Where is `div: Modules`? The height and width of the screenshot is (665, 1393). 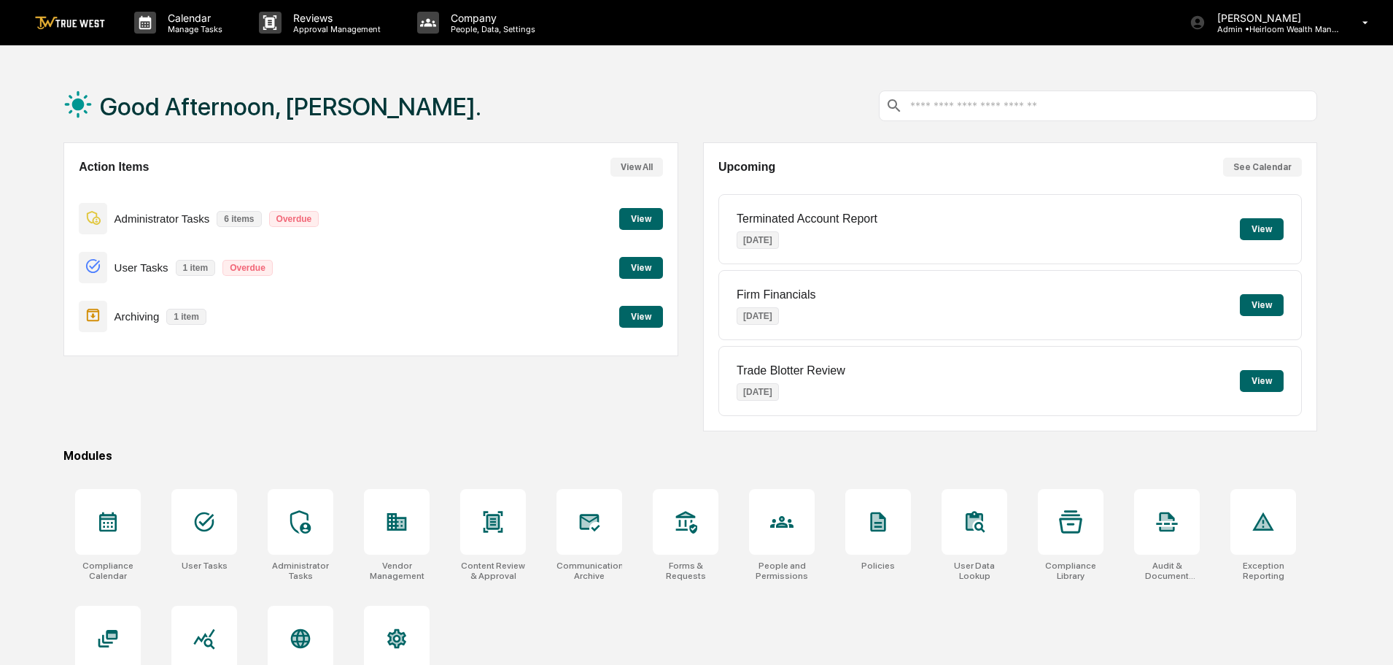
div: Modules is located at coordinates (690, 455).